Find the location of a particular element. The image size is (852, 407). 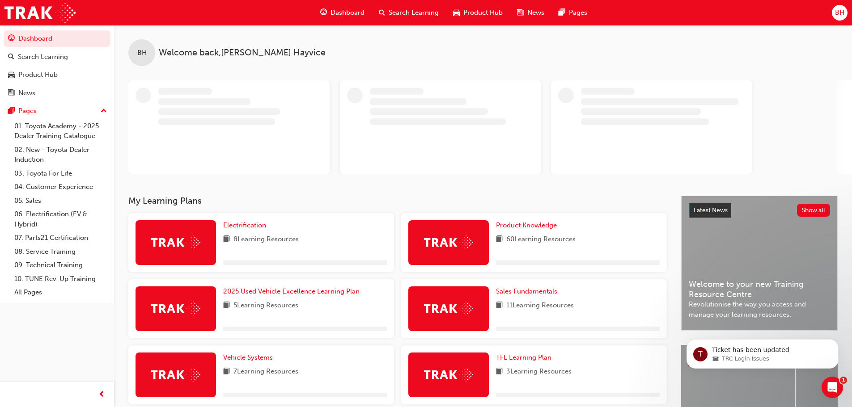

a: 02. New - Toyota Dealer Induction is located at coordinates (60, 155).